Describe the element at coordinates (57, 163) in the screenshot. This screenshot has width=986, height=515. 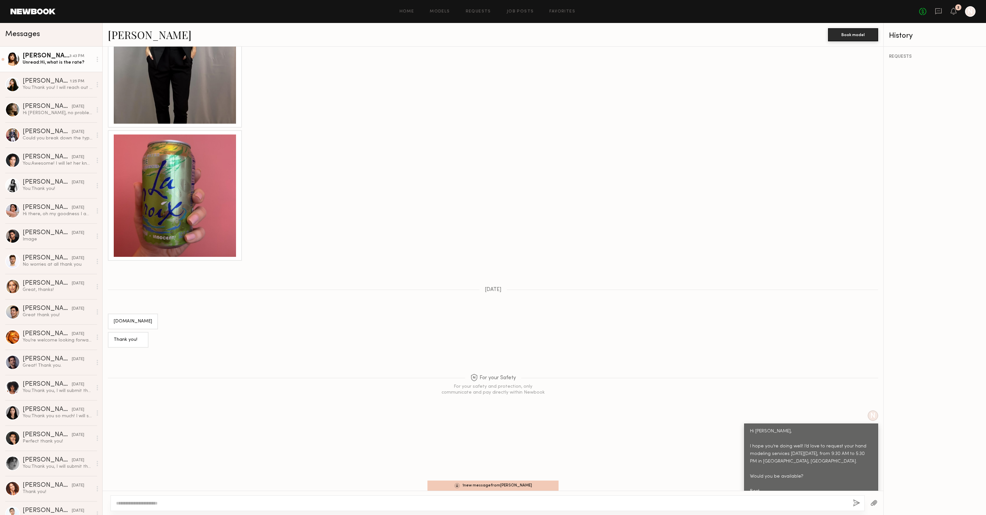
I see `div: You: Awesome! I will let her know.` at that location.